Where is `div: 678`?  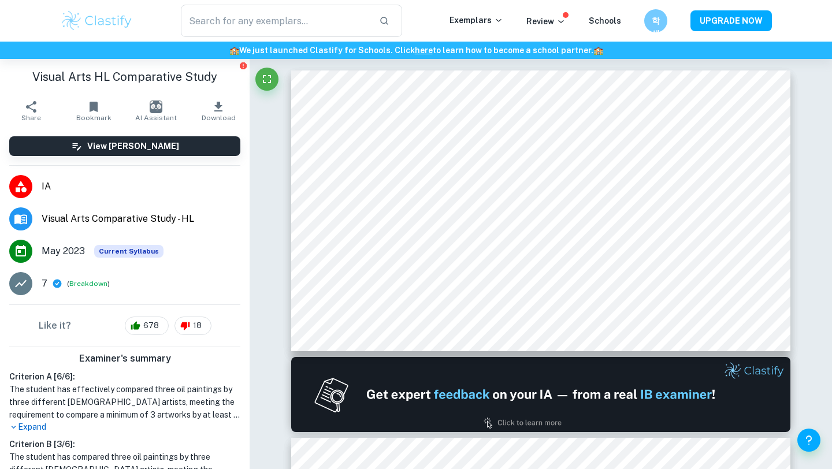
div: 678 is located at coordinates (147, 326).